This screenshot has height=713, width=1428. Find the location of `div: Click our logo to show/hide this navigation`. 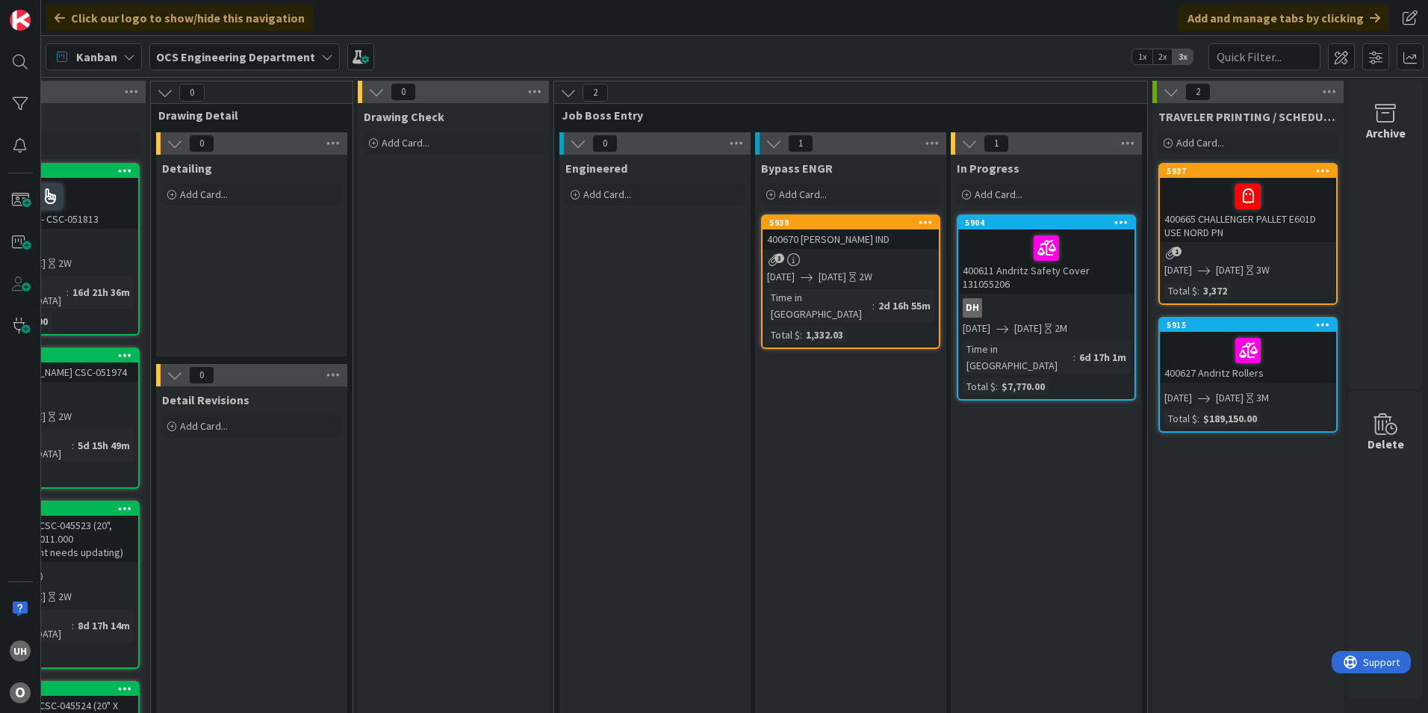

div: Click our logo to show/hide this navigation is located at coordinates (179, 18).